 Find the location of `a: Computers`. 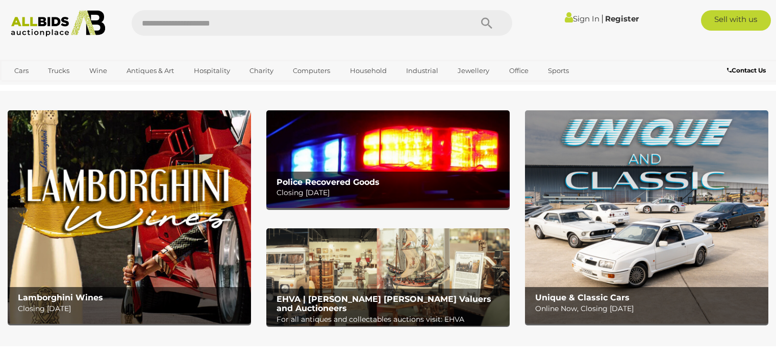

a: Computers is located at coordinates (311, 70).